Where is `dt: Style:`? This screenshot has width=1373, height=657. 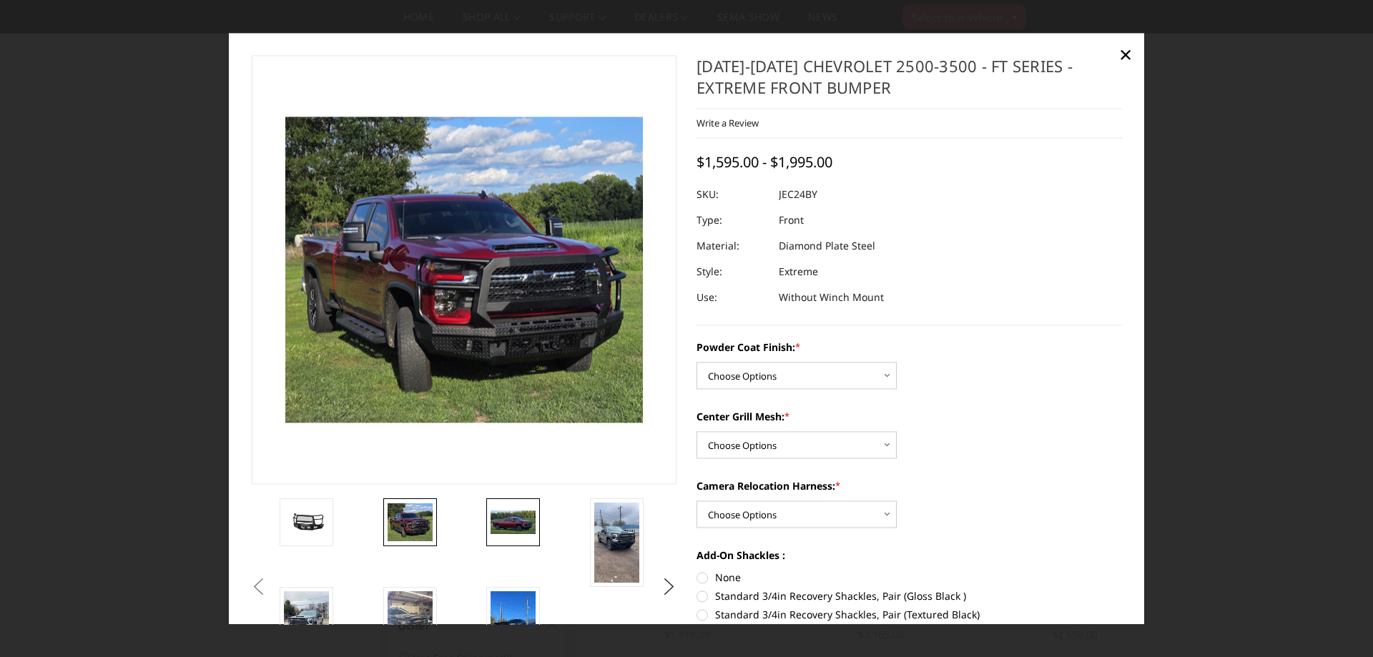 dt: Style: is located at coordinates (733, 272).